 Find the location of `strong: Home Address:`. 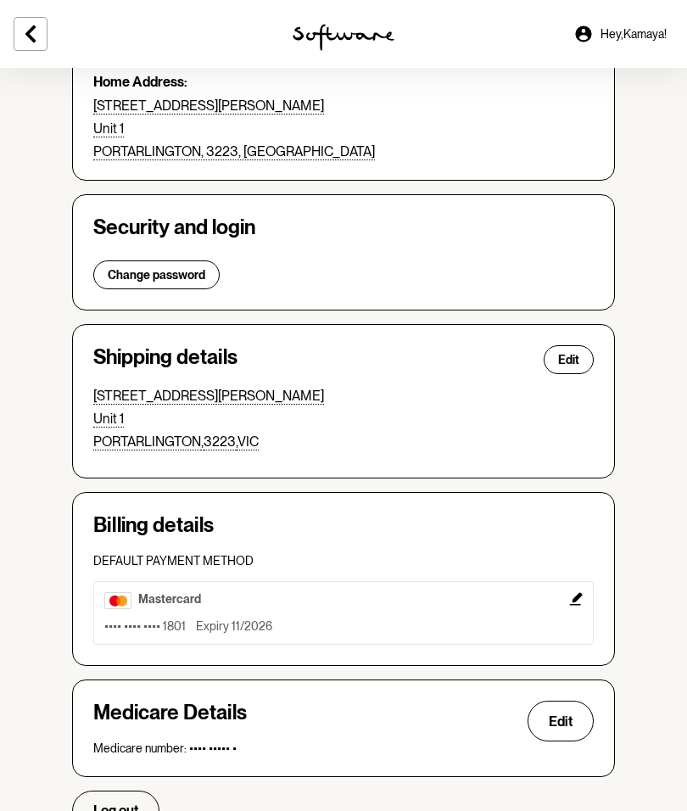

strong: Home Address: is located at coordinates (140, 81).